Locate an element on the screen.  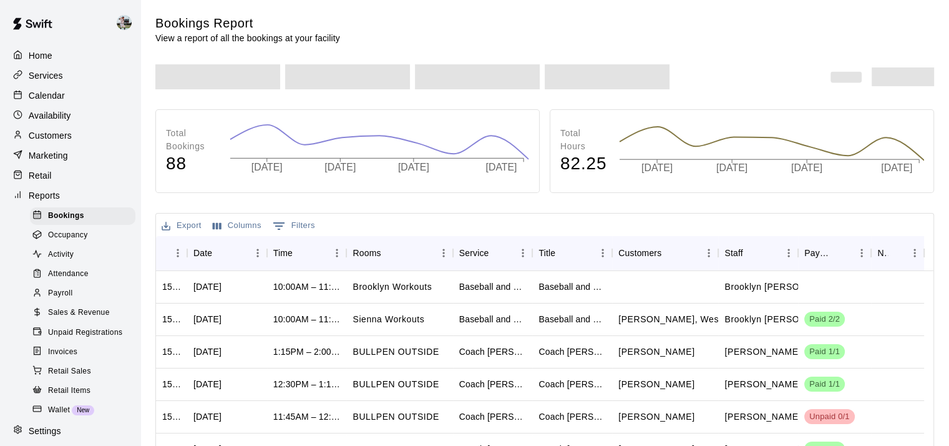
p: Brooklyn Mohamud is located at coordinates (783, 319).